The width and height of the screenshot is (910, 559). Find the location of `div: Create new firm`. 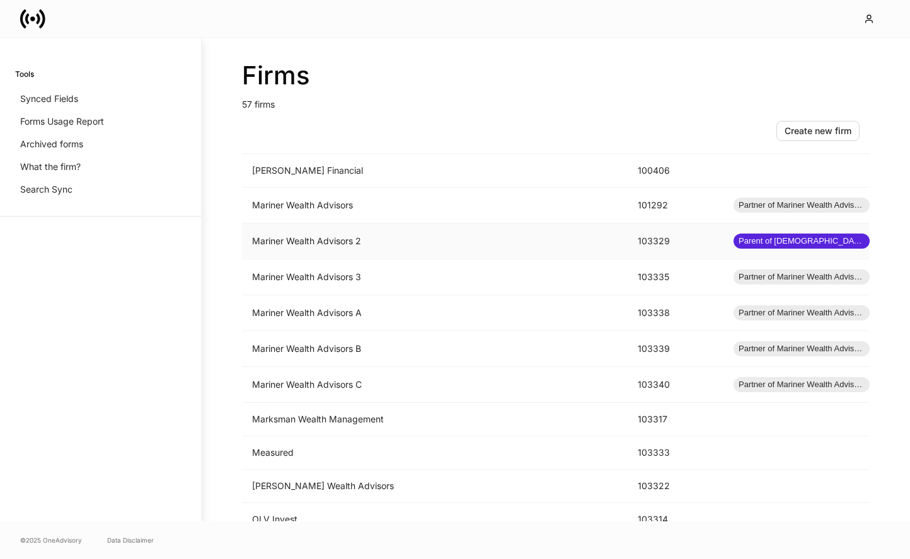

div: Create new firm is located at coordinates (818, 131).